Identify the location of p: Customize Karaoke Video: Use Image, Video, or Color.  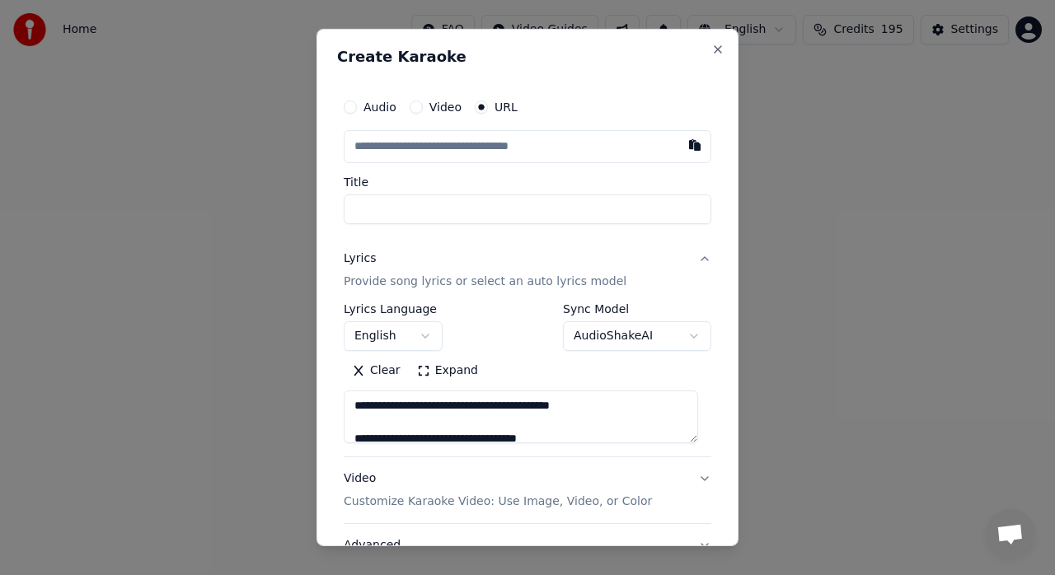
(498, 502).